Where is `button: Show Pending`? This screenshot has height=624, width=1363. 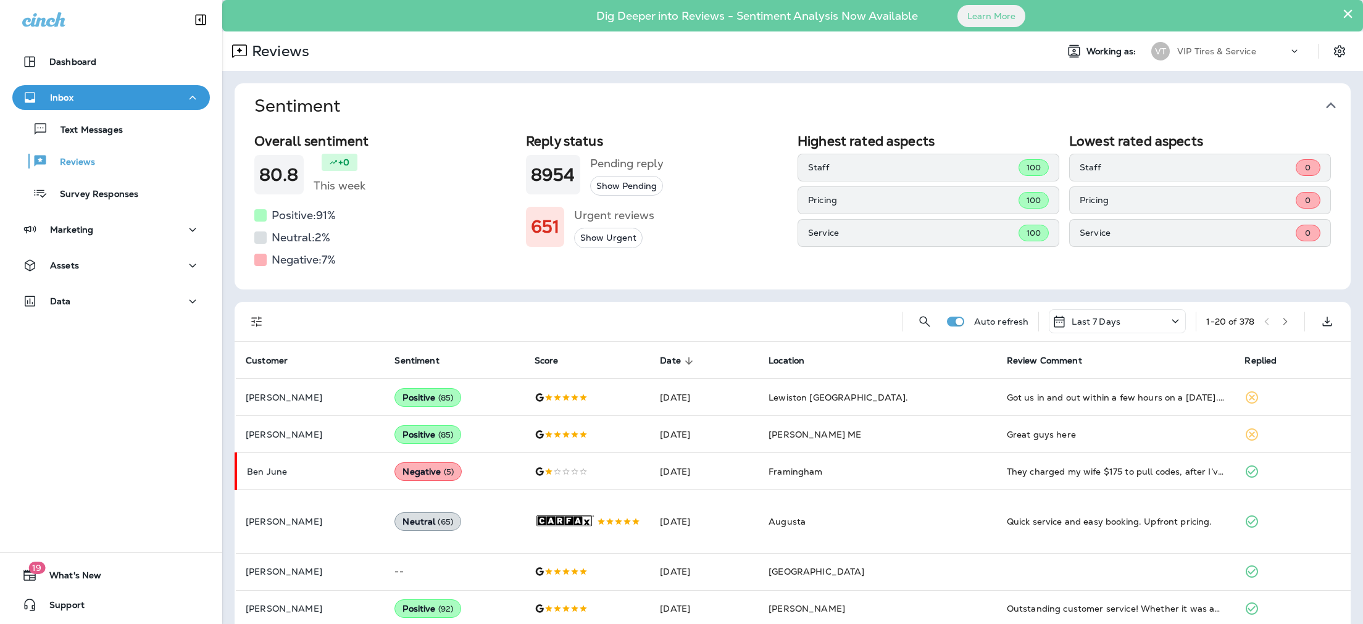 button: Show Pending is located at coordinates (627, 186).